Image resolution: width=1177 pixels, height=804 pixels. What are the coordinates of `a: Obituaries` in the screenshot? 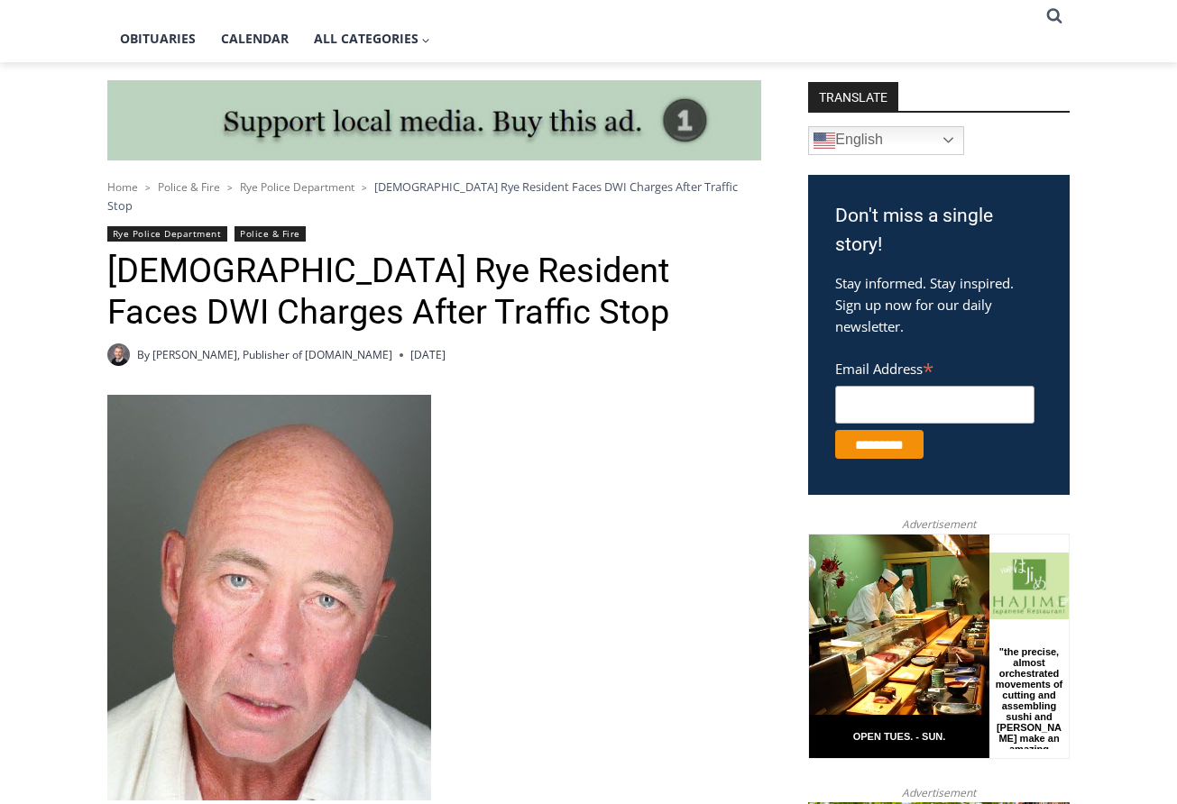 It's located at (158, 39).